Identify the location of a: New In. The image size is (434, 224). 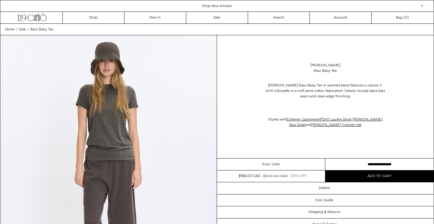
(155, 18).